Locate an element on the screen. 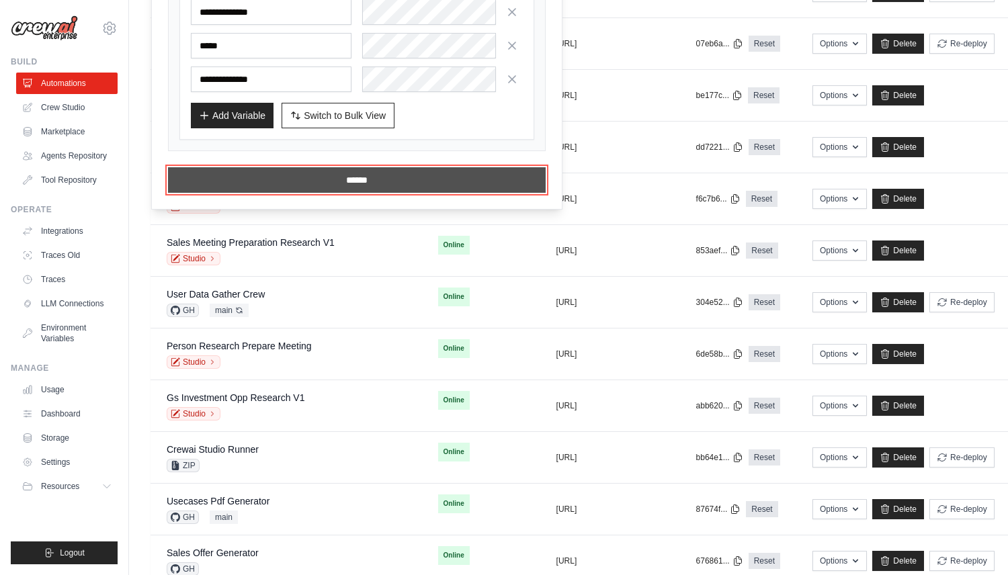 This screenshot has height=575, width=1008. a: Crewai Studio Runner is located at coordinates (212, 450).